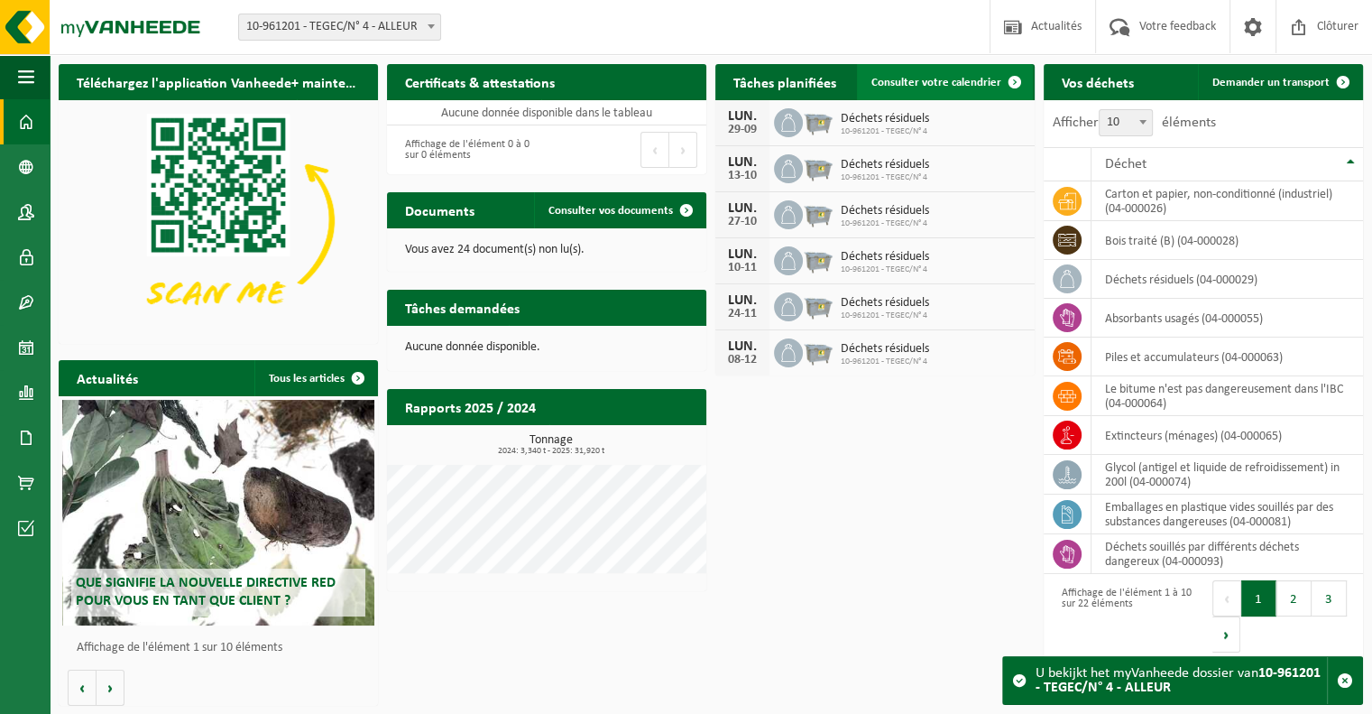 The height and width of the screenshot is (714, 1372). Describe the element at coordinates (1134, 123) in the screenshot. I see `label: Afficher éléments` at that location.